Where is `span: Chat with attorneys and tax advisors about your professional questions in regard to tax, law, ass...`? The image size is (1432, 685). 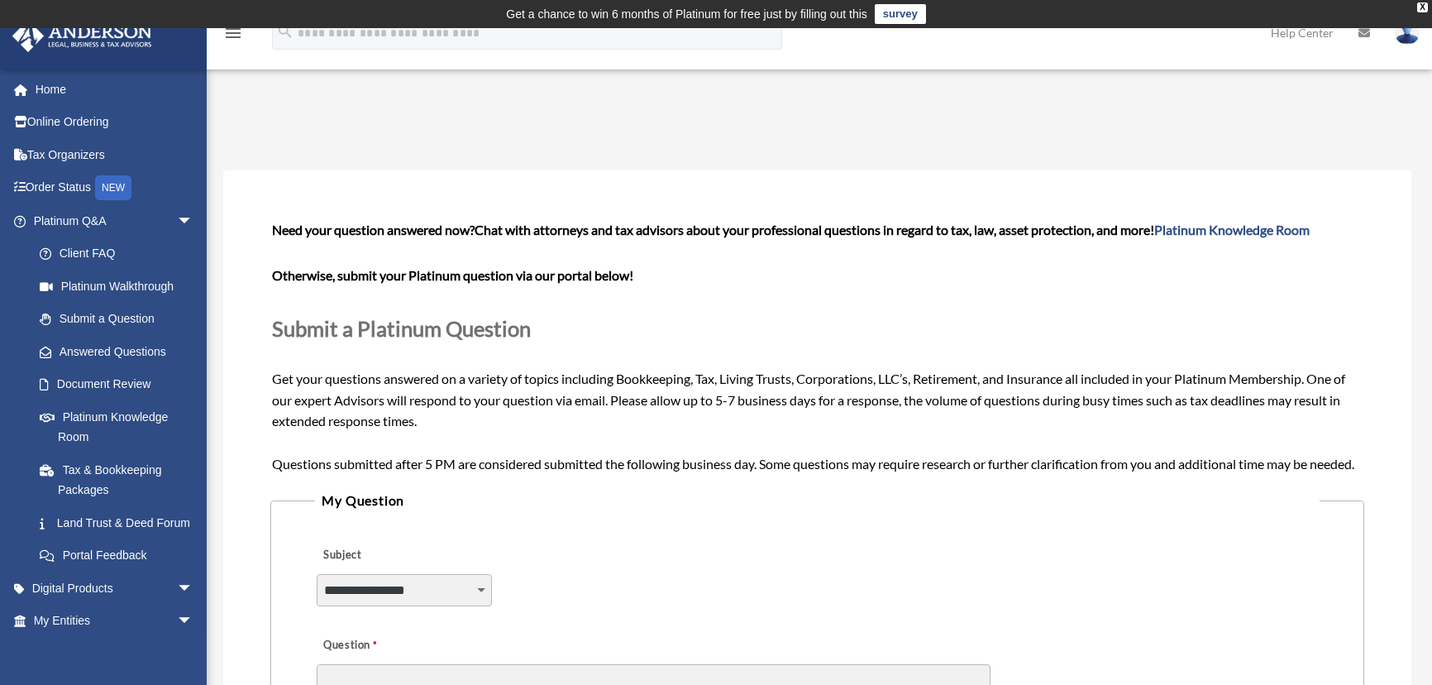 span: Chat with attorneys and tax advisors about your professional questions in regard to tax, law, ass... is located at coordinates (892, 229).